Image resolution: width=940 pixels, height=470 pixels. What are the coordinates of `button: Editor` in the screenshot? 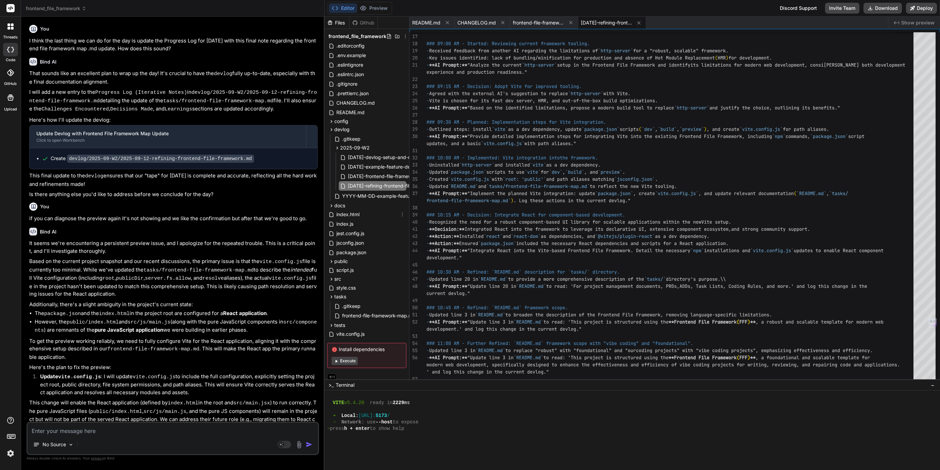 It's located at (343, 8).